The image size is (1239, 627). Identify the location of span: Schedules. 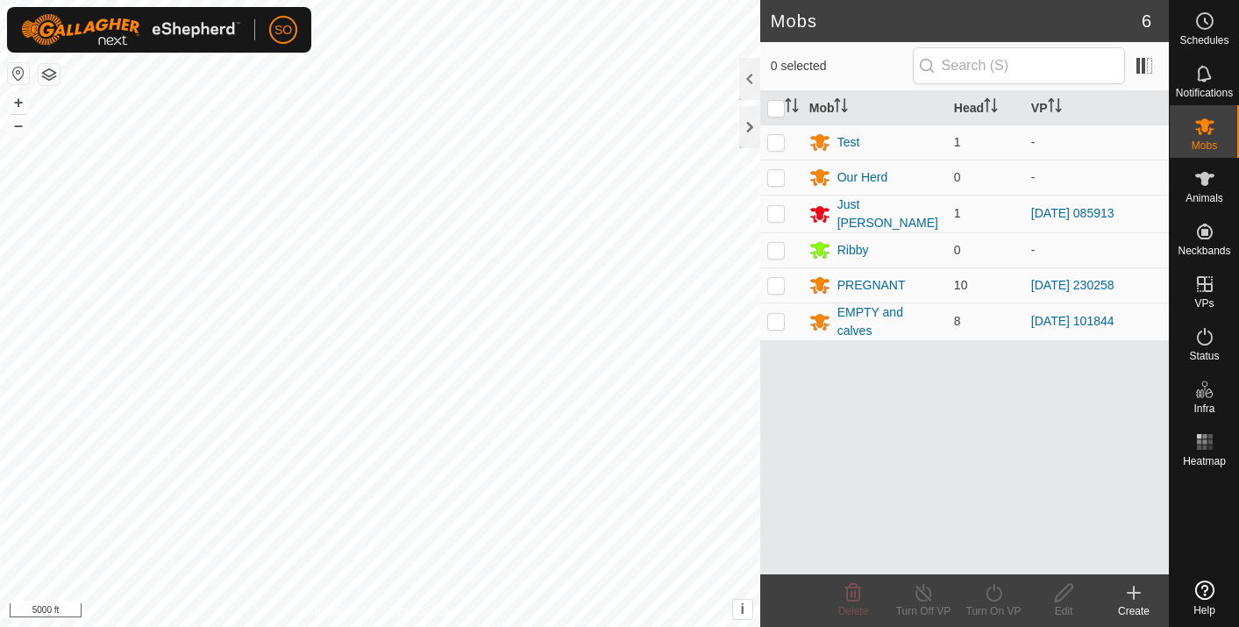
(1204, 40).